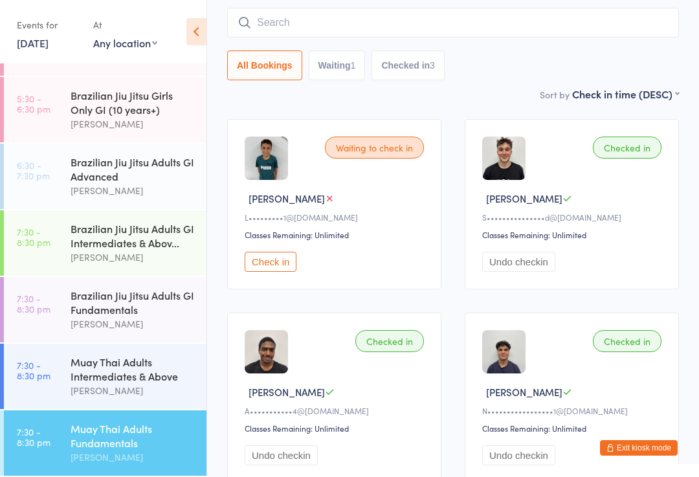 The height and width of the screenshot is (477, 699). Describe the element at coordinates (453, 23) in the screenshot. I see `input: Search` at that location.